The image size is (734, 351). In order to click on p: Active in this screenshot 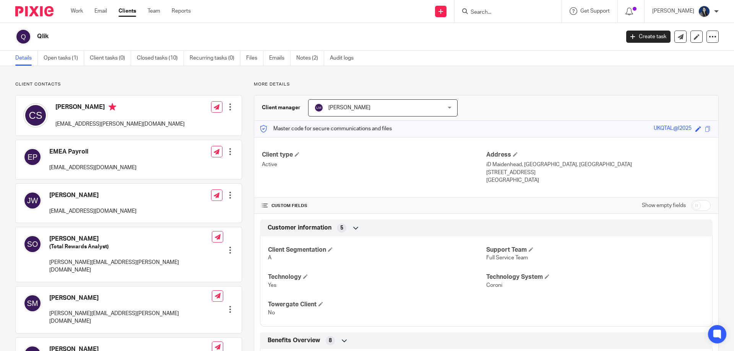, I will do `click(374, 165)`.